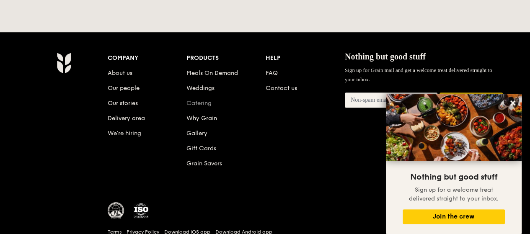 The width and height of the screenshot is (530, 234). Describe the element at coordinates (212, 73) in the screenshot. I see `a: Meals On Demand` at that location.